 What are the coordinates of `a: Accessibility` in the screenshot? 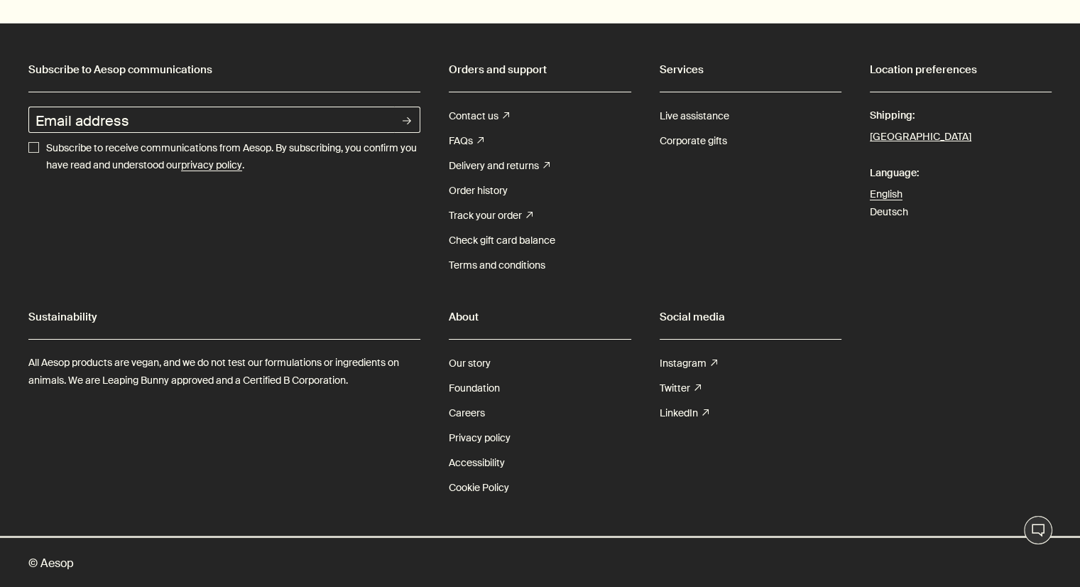 It's located at (477, 462).